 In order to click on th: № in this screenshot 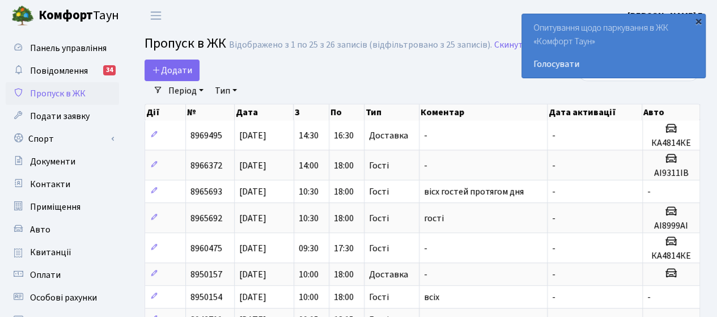, I will do `click(210, 112)`.